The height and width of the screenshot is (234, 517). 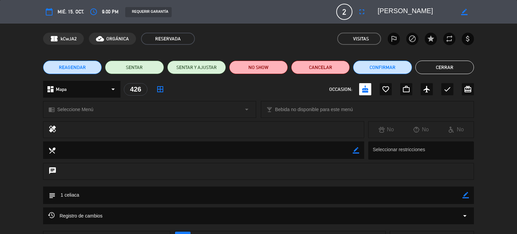 I want to click on i: star, so click(x=430, y=39).